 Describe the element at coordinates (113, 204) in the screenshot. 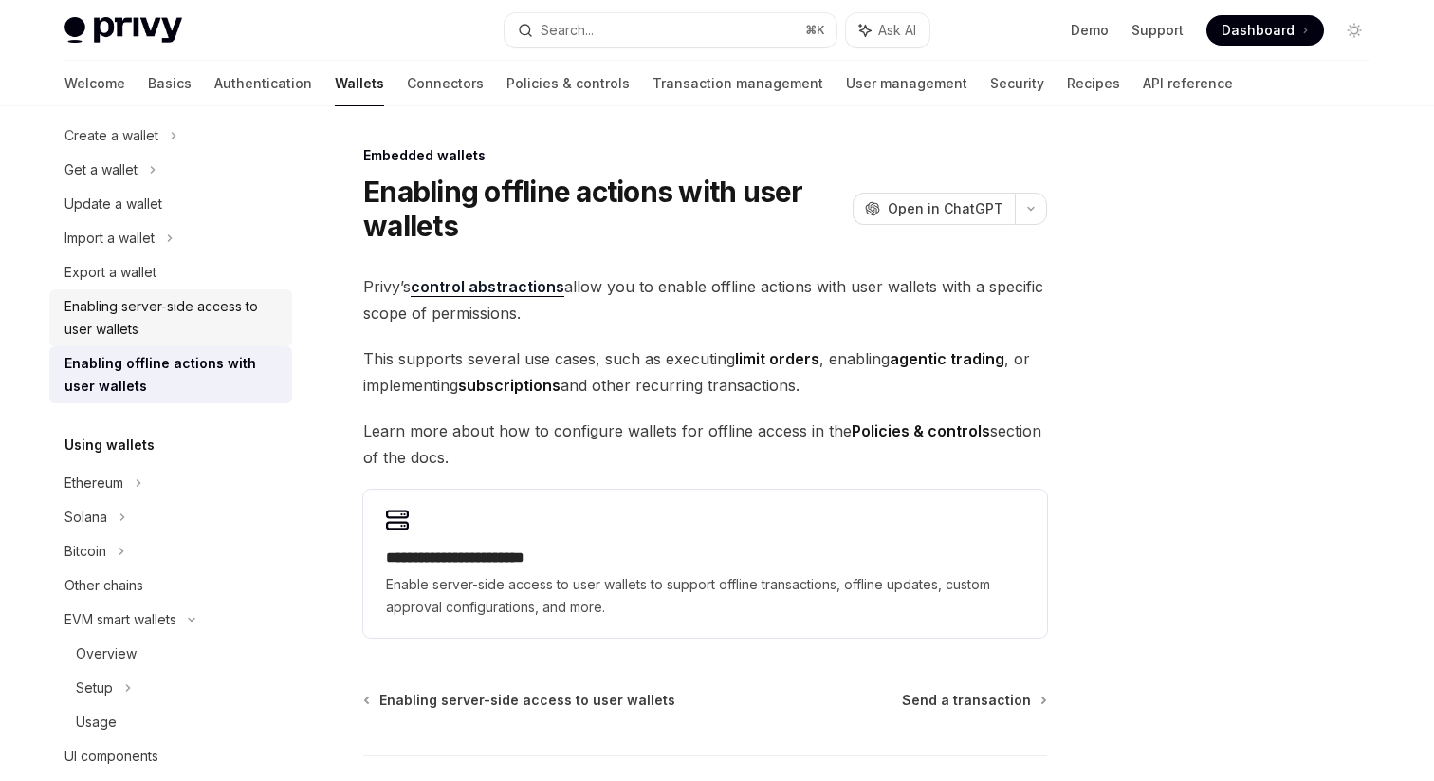

I see `div: Update a wallet` at that location.